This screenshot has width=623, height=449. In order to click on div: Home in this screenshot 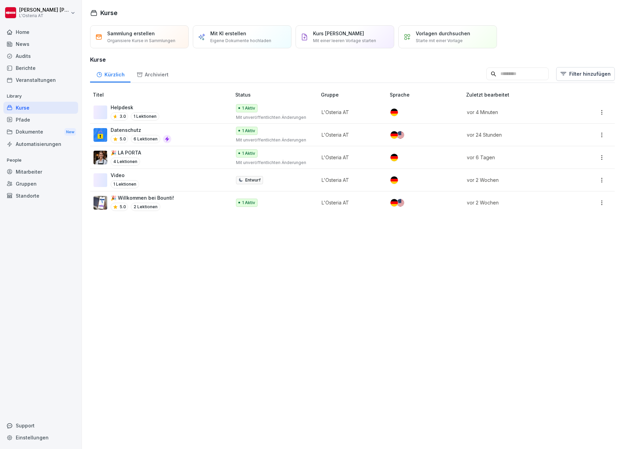, I will do `click(41, 32)`.